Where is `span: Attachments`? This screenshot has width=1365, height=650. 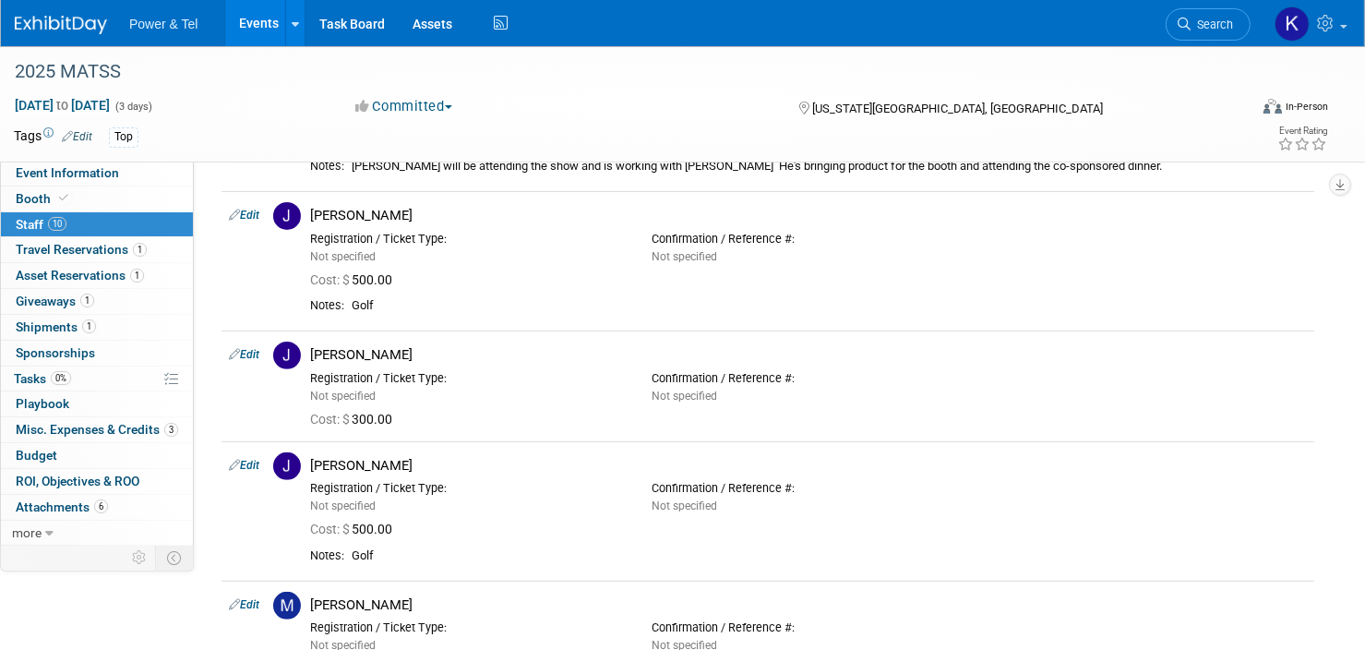
span: Attachments is located at coordinates (62, 507).